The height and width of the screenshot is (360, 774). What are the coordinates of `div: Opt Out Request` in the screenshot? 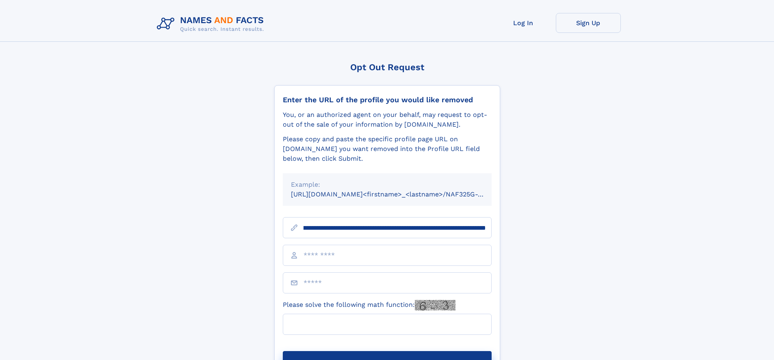 It's located at (387, 67).